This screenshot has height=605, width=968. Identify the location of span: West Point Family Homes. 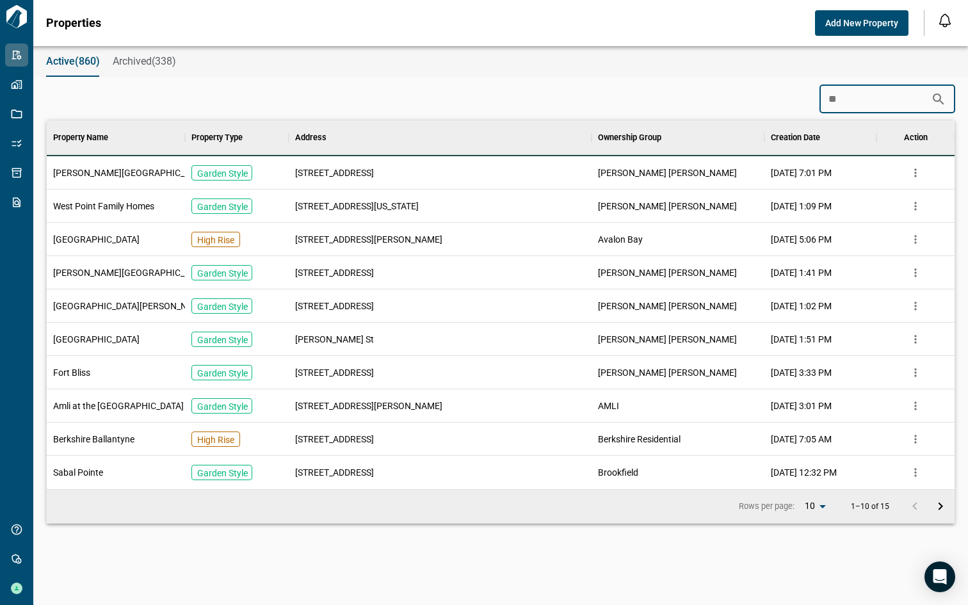
(104, 206).